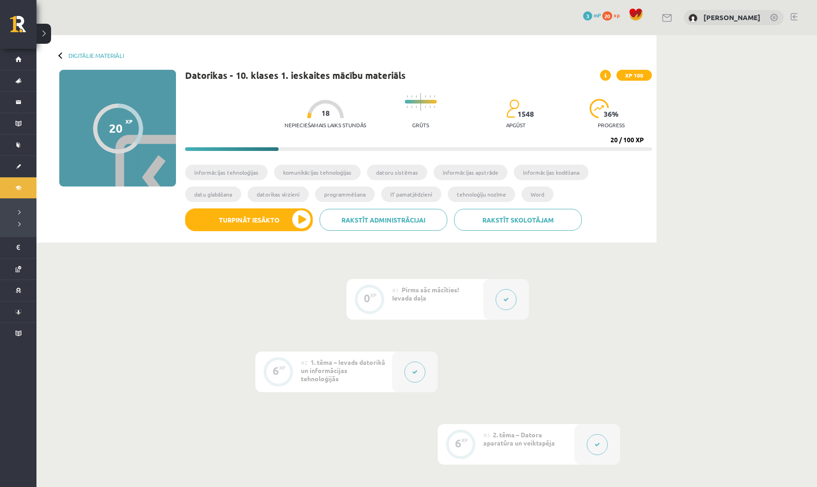  What do you see at coordinates (471, 172) in the screenshot?
I see `li: informācijas apstrāde` at bounding box center [471, 172].